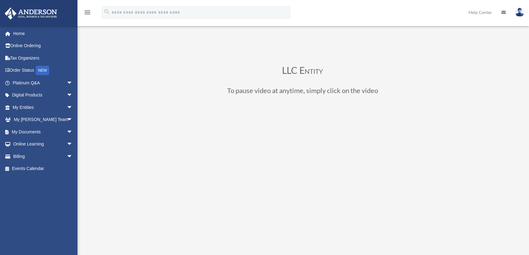  What do you see at coordinates (43, 70) in the screenshot?
I see `a: Order StatusNEW` at bounding box center [43, 70].